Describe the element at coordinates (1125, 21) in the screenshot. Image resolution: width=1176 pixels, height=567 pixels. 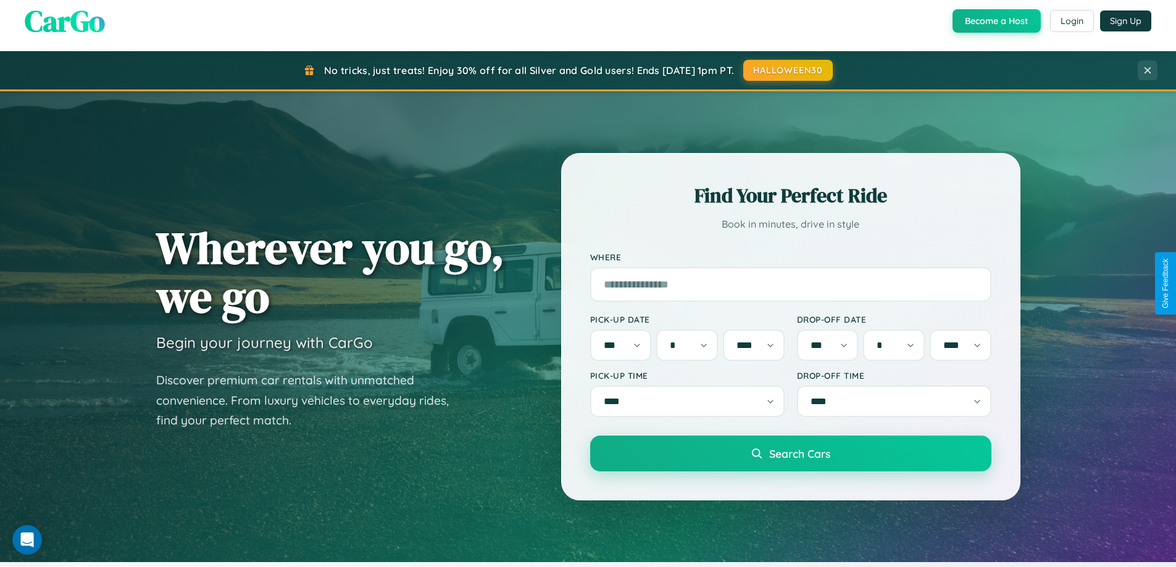
I see `button: Sign Up` at that location.